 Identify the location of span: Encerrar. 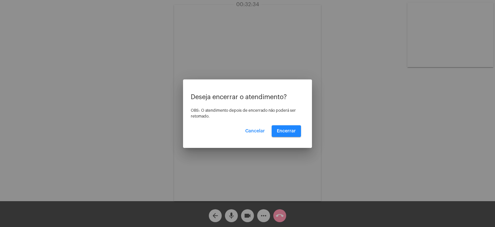
(286, 131).